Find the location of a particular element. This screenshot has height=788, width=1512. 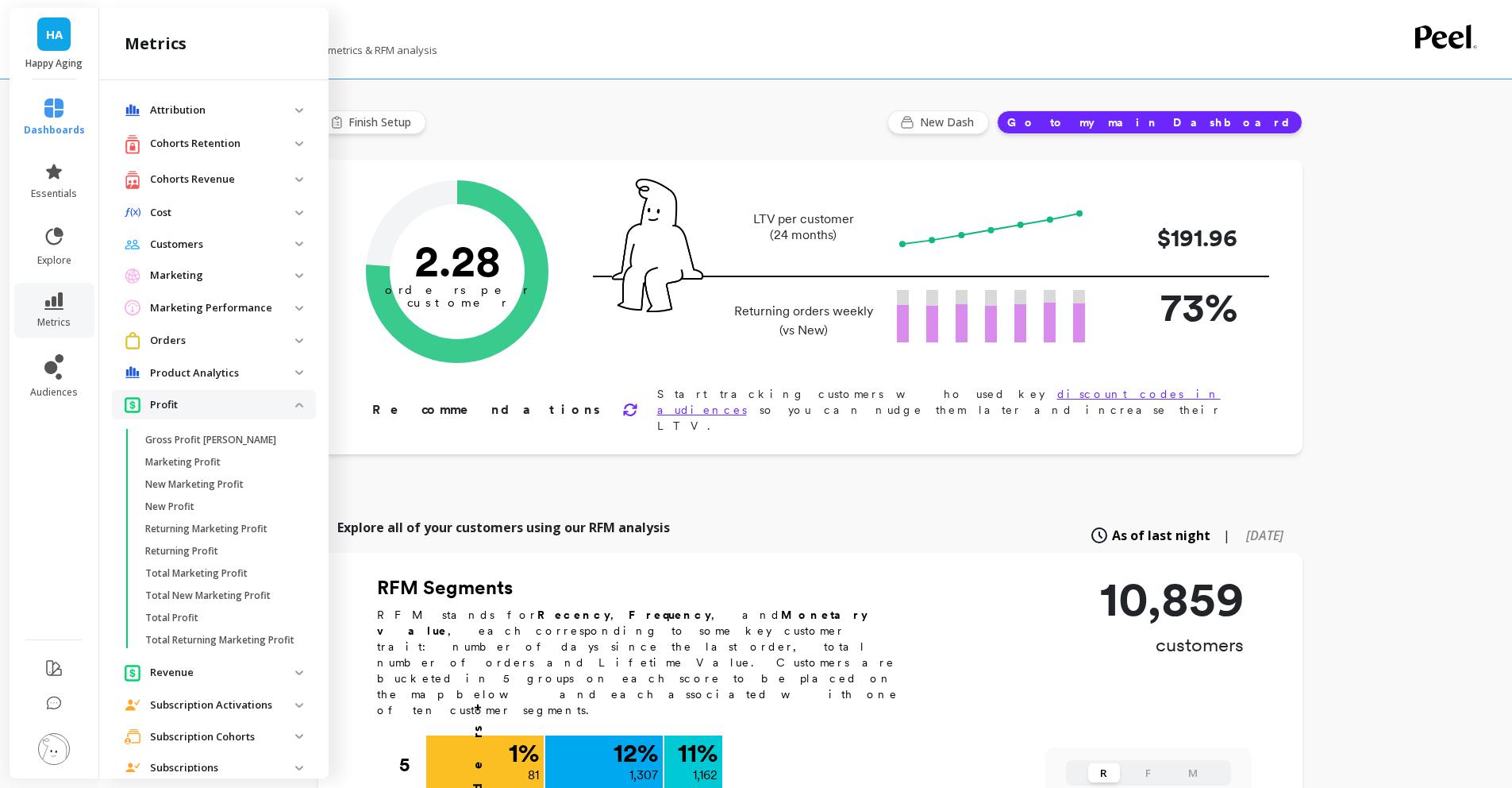

p: 73% is located at coordinates (1174, 306).